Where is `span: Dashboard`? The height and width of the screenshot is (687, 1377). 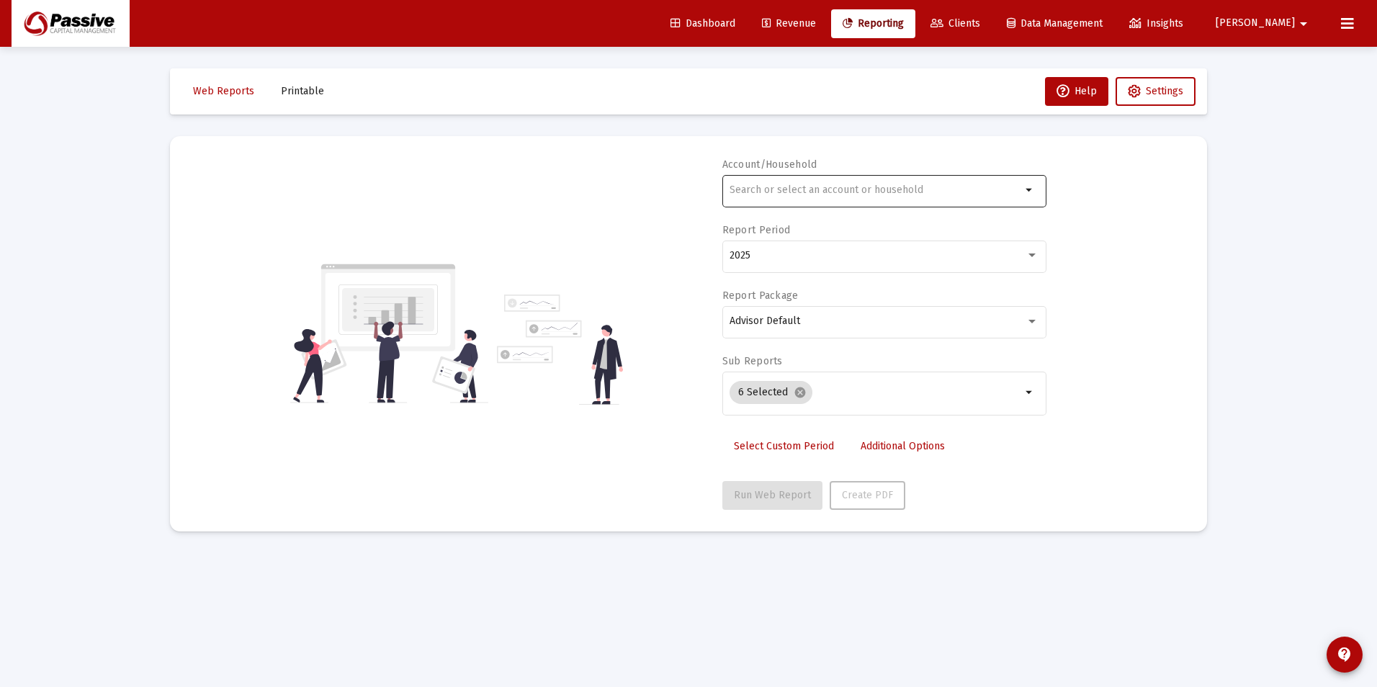
span: Dashboard is located at coordinates (703, 23).